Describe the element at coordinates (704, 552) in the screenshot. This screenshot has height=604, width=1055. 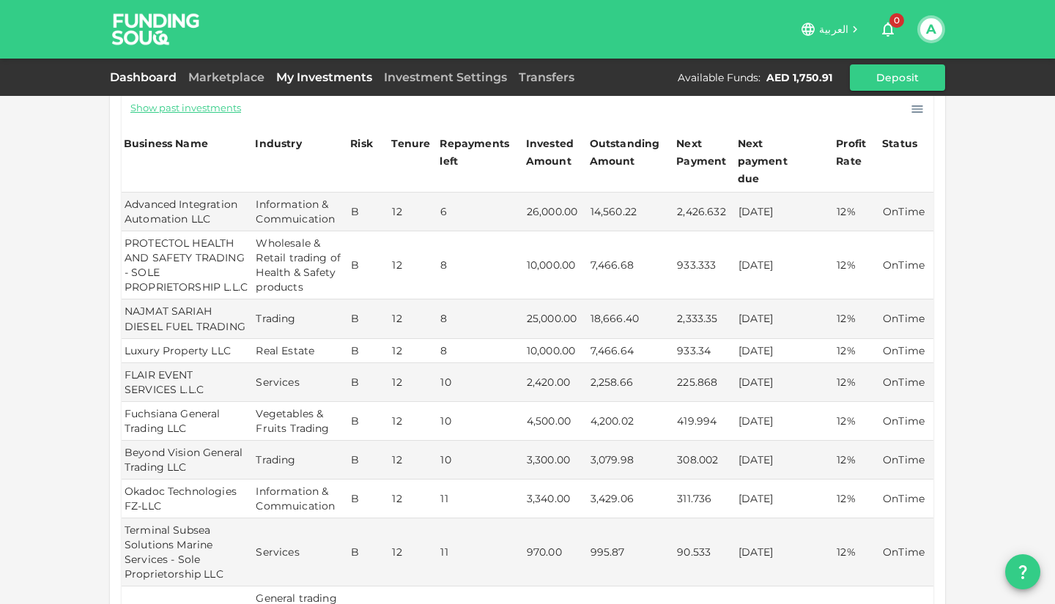
I see `td: 90.533` at that location.